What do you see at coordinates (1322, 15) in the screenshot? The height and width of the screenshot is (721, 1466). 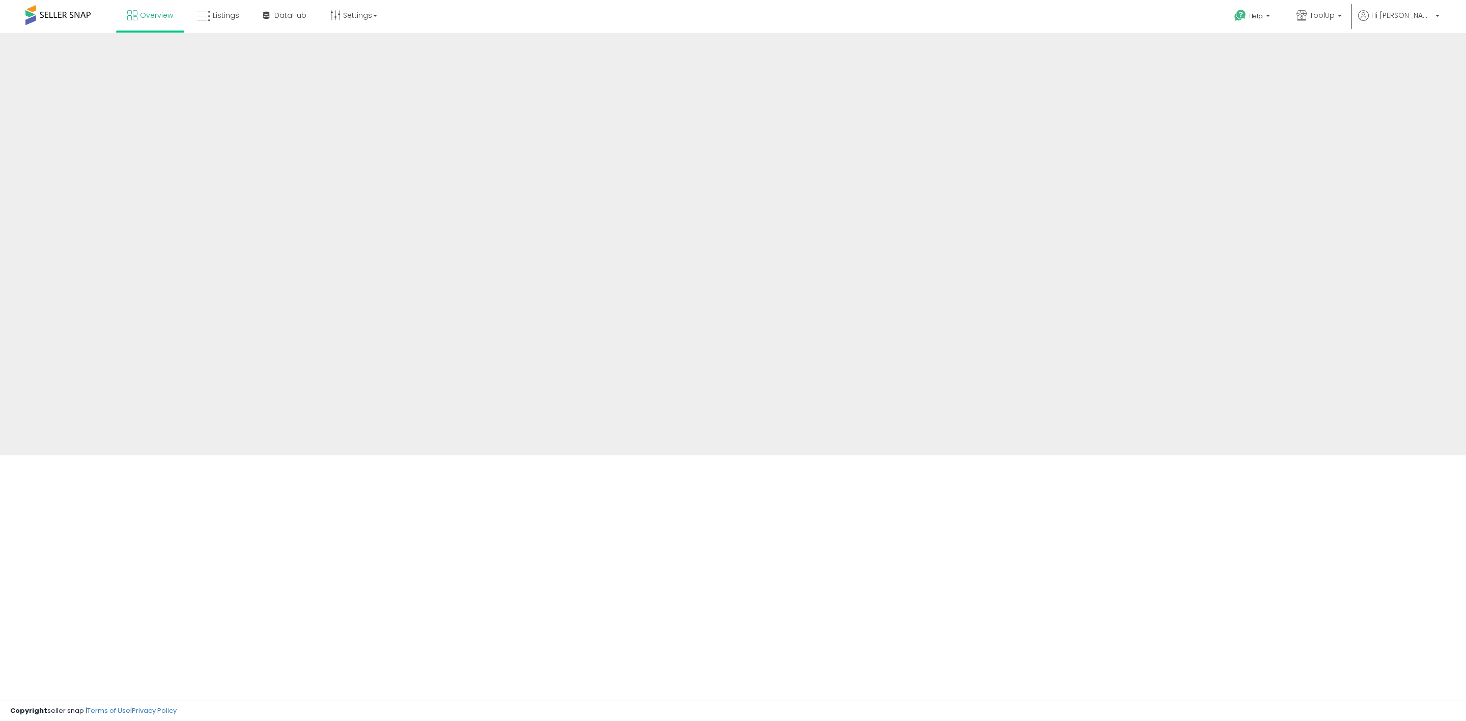 I see `span: ToolUp` at bounding box center [1322, 15].